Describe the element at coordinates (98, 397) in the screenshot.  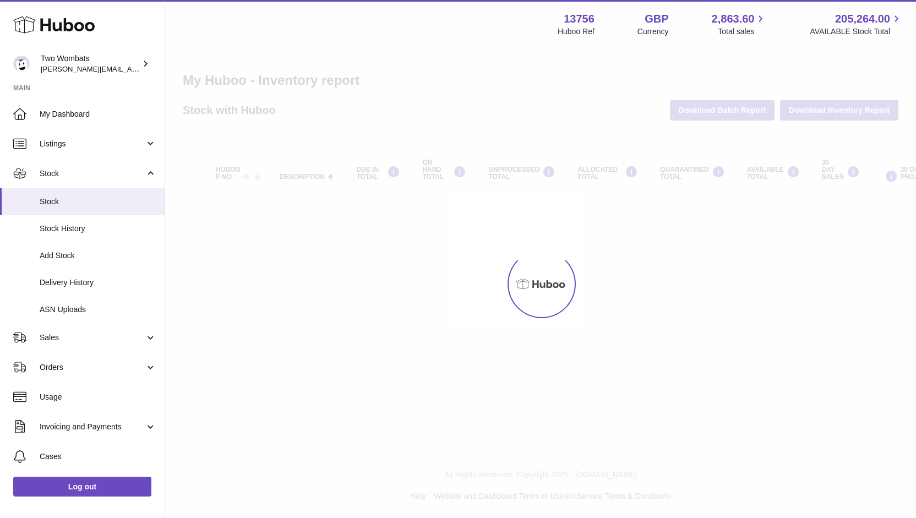
I see `span: Usage` at that location.